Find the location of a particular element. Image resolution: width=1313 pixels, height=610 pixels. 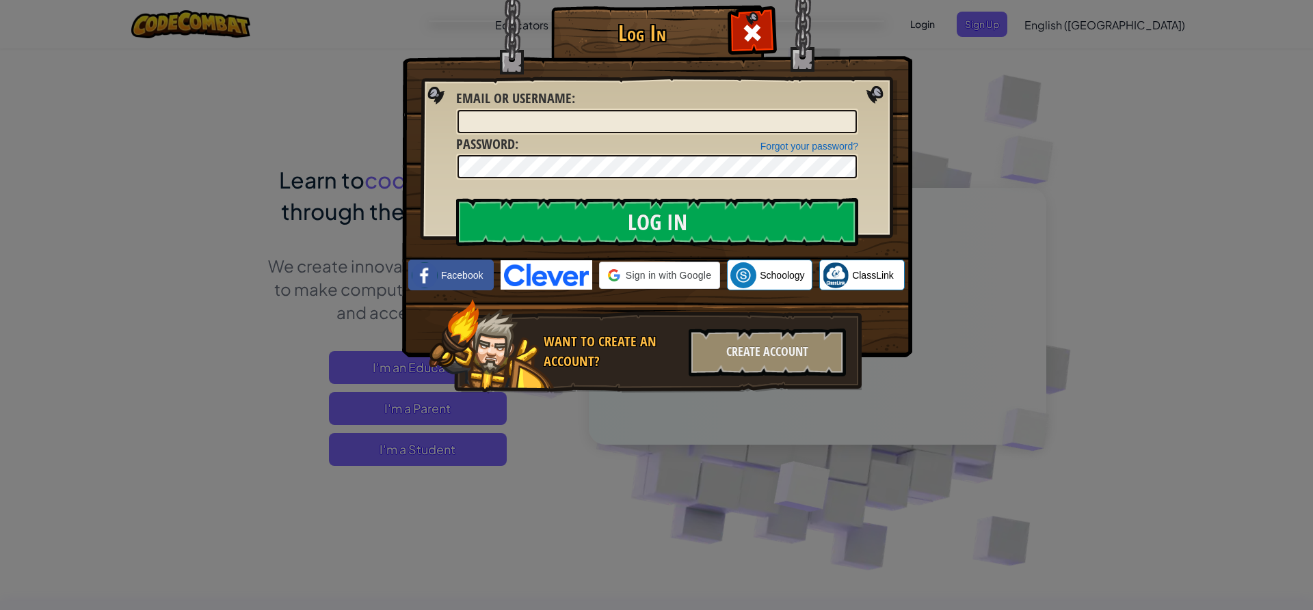

span: Sign in with Google is located at coordinates (668, 276).